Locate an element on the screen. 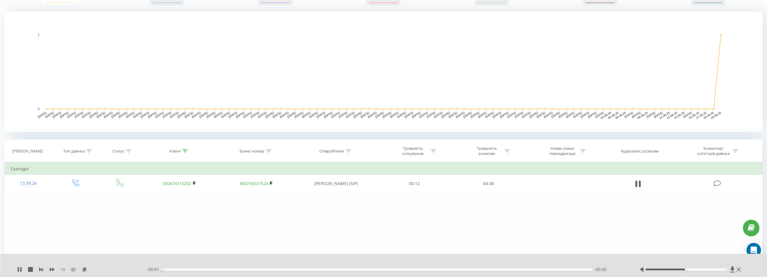  td: Сьогодні is located at coordinates (383, 169).